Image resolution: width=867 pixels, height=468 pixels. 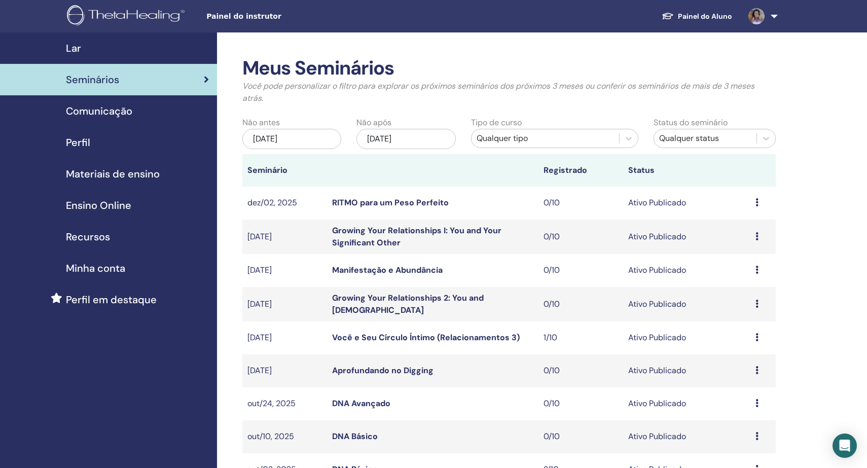 I want to click on td: dez/02, 2025, so click(x=284, y=203).